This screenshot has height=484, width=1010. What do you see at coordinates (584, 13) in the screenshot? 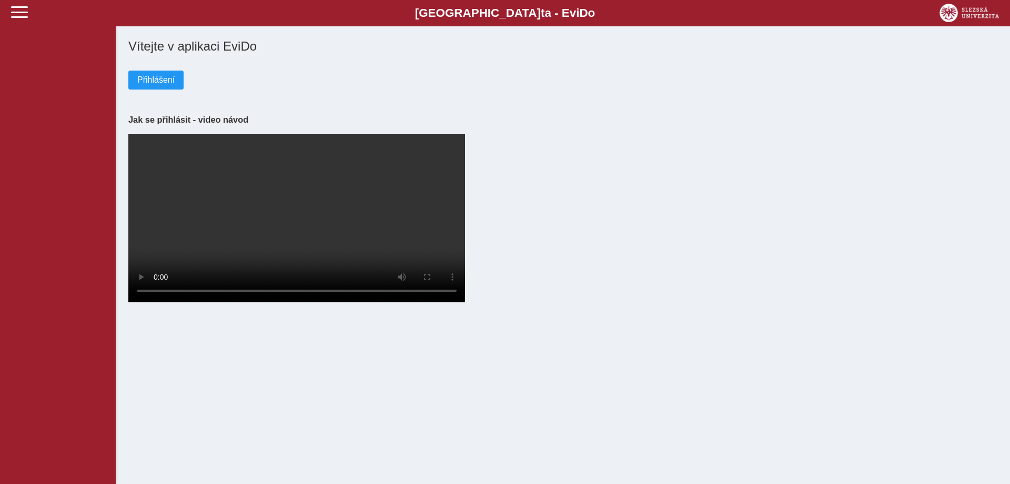
I see `span: D` at bounding box center [584, 13].